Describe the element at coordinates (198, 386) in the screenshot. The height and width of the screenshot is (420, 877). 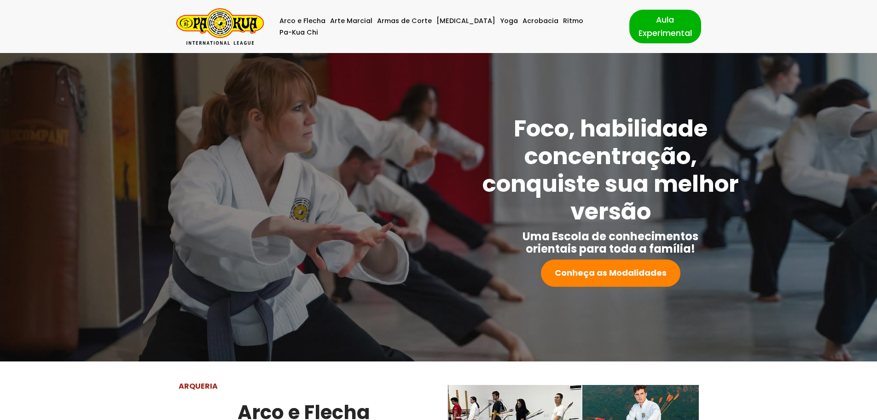
I see `strong: ARQUERIA` at that location.